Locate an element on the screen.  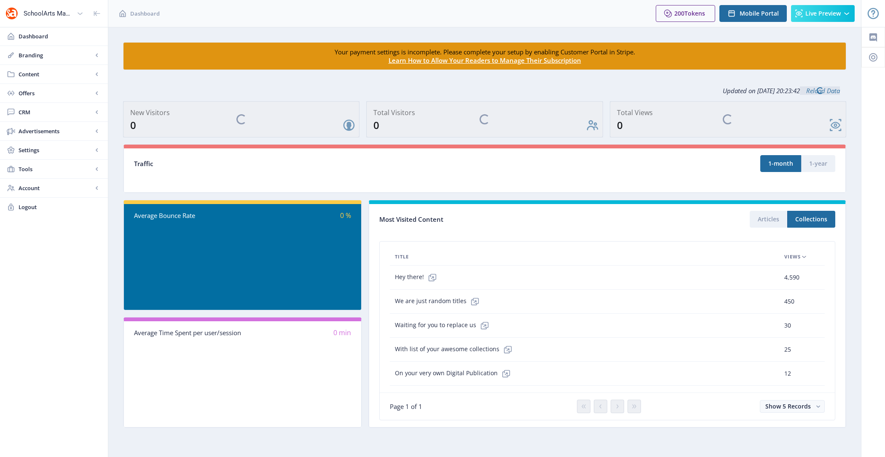
span: Logout is located at coordinates (60, 207).